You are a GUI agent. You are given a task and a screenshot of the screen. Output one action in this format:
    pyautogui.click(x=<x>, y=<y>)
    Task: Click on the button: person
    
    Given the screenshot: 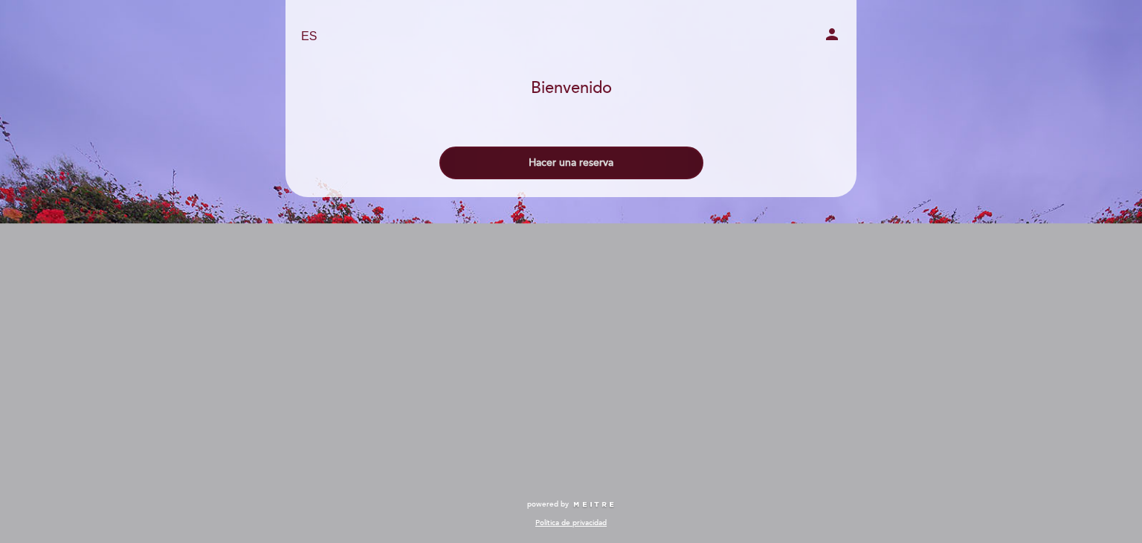 What is the action you would take?
    pyautogui.click(x=832, y=36)
    